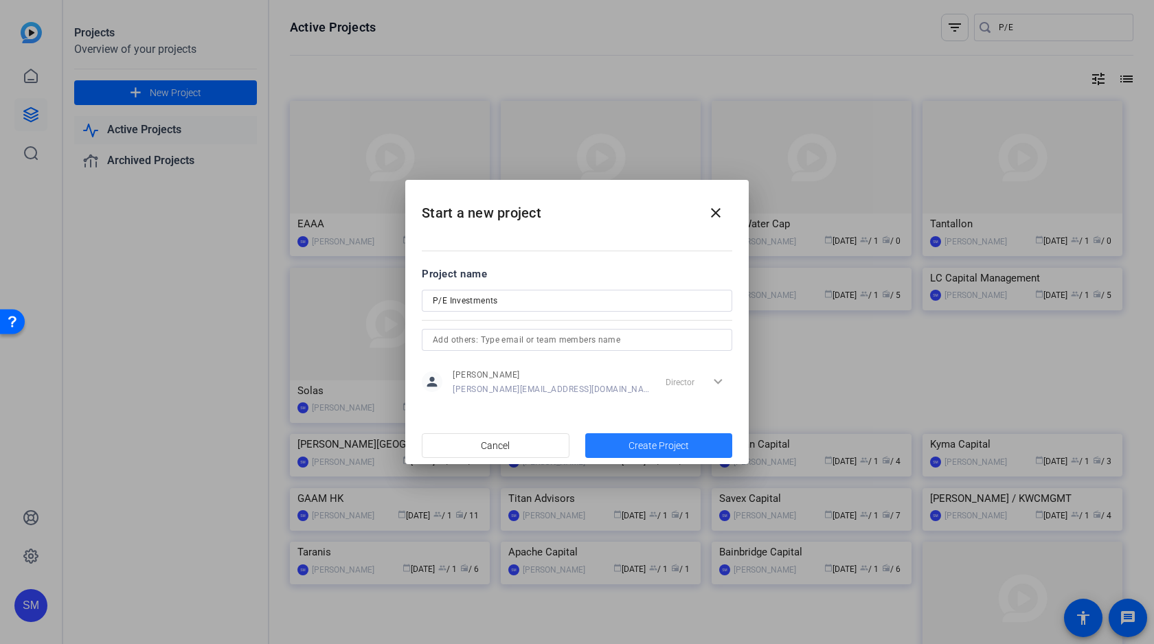 The width and height of the screenshot is (1154, 644). Describe the element at coordinates (577, 207) in the screenshot. I see `h2: Start a new project` at that location.